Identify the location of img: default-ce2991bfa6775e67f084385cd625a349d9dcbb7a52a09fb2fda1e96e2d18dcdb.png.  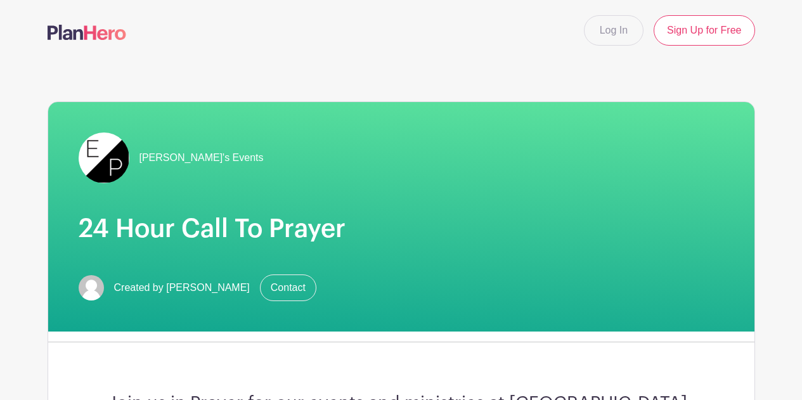
(91, 288).